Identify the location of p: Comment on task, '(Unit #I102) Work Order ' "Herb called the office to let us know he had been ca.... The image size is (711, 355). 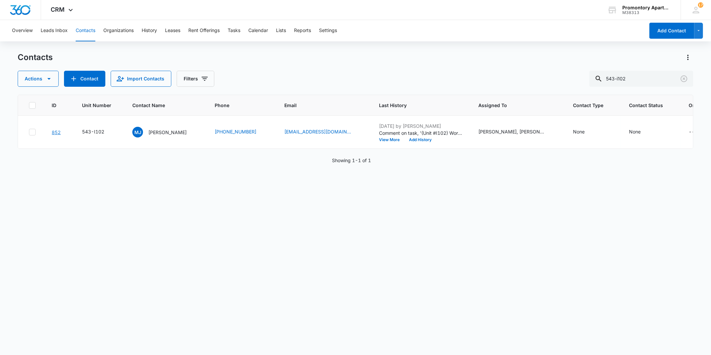
(421, 133).